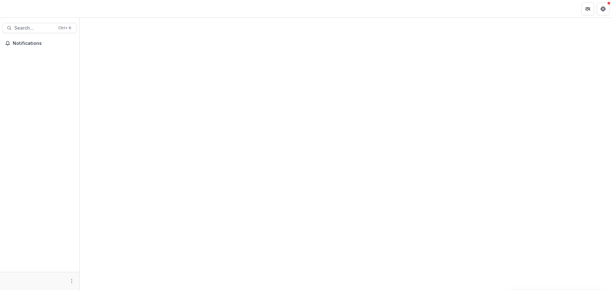 This screenshot has width=612, height=290. What do you see at coordinates (587, 9) in the screenshot?
I see `button: Partners` at bounding box center [587, 9].